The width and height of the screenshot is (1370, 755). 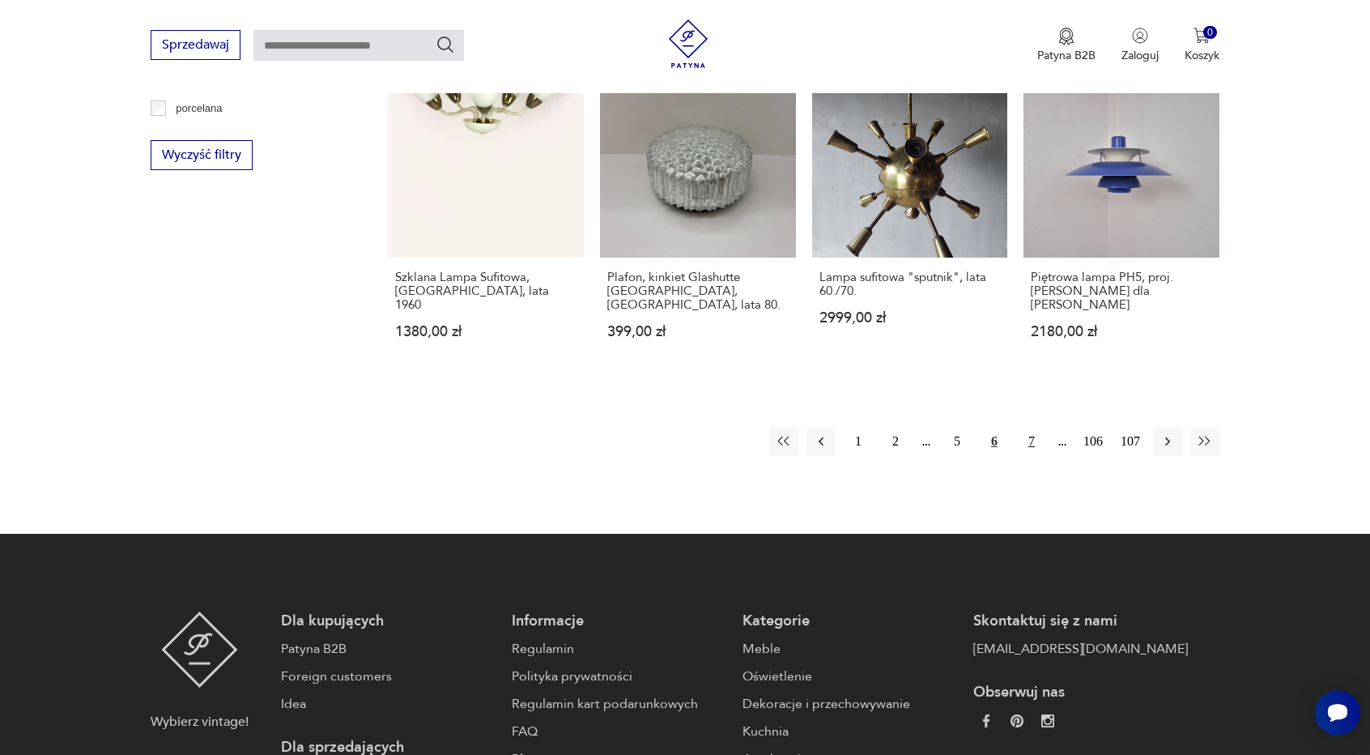 I want to click on a: Oświetlenie, so click(x=850, y=676).